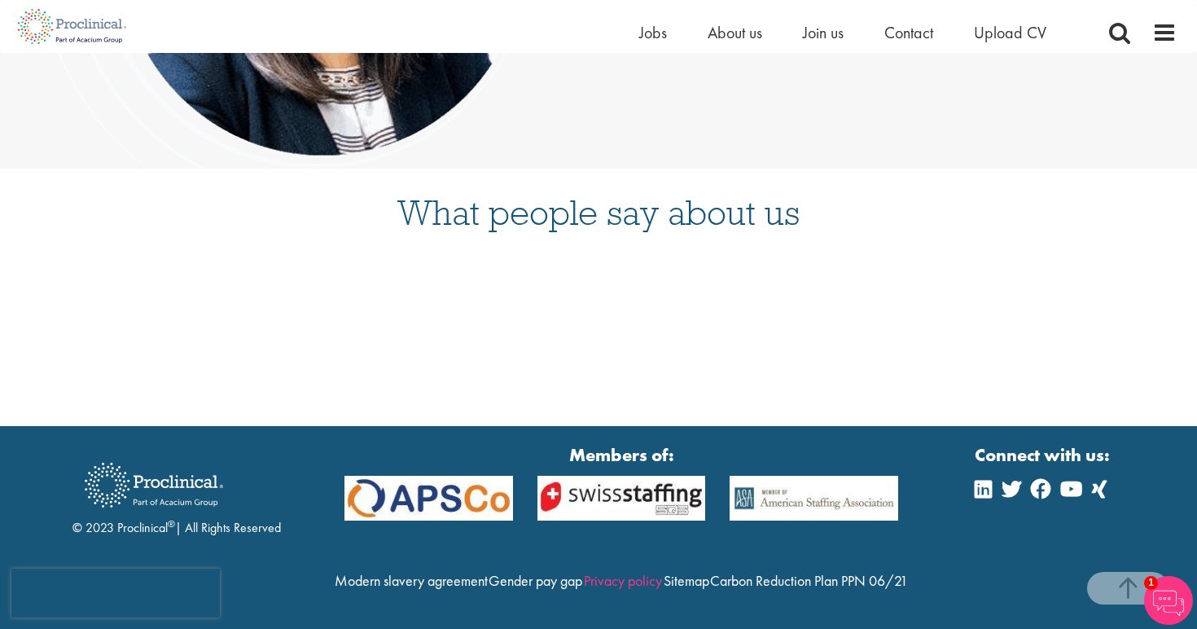  What do you see at coordinates (154, 484) in the screenshot?
I see `img: Proclinical Recruitment` at bounding box center [154, 484].